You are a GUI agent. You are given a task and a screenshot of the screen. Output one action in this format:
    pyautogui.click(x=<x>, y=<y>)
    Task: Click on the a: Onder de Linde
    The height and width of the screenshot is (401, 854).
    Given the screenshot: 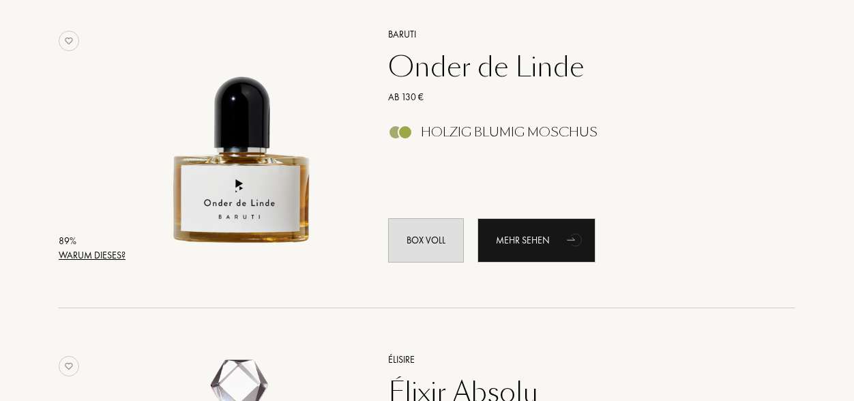 What is the action you would take?
    pyautogui.click(x=576, y=67)
    